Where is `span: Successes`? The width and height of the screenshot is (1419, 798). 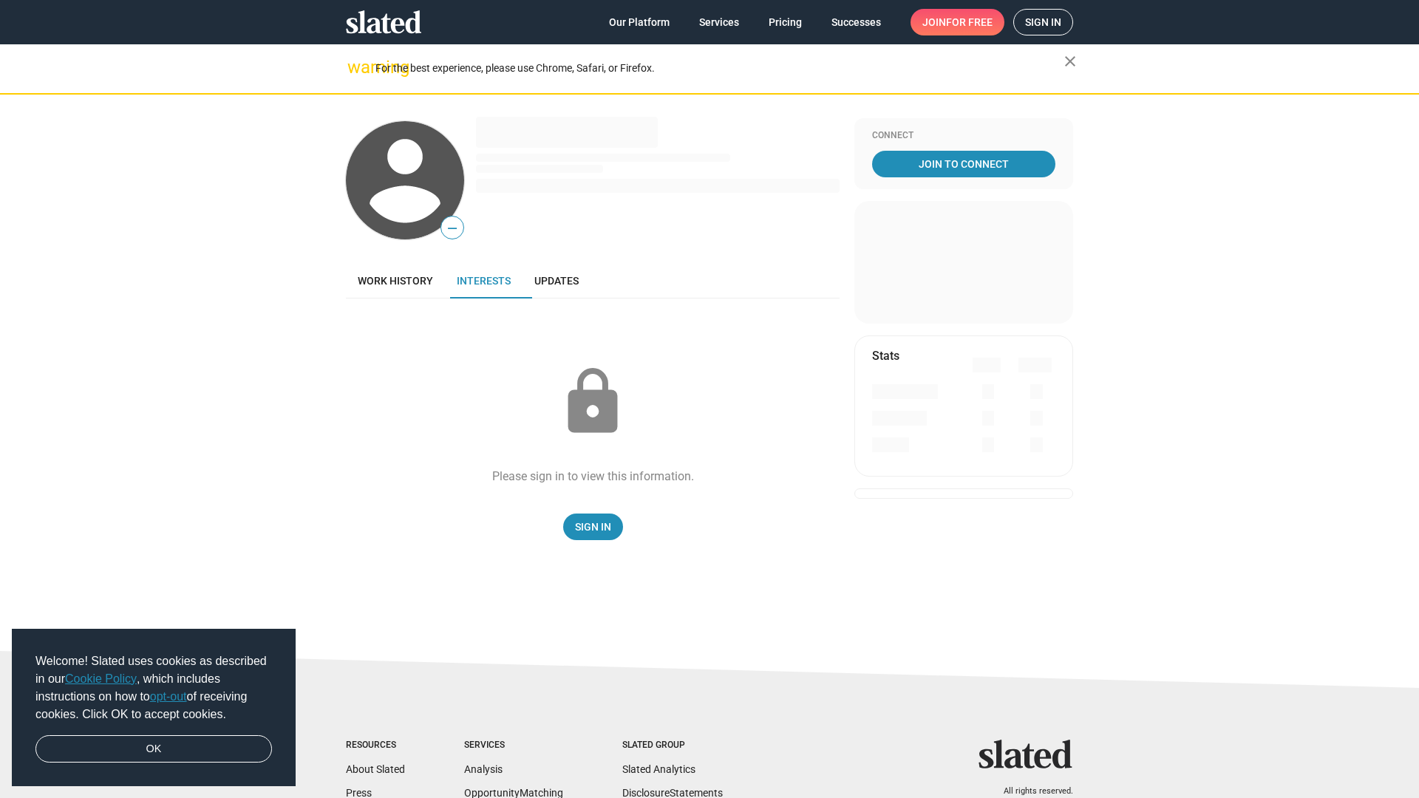
span: Successes is located at coordinates (856, 22).